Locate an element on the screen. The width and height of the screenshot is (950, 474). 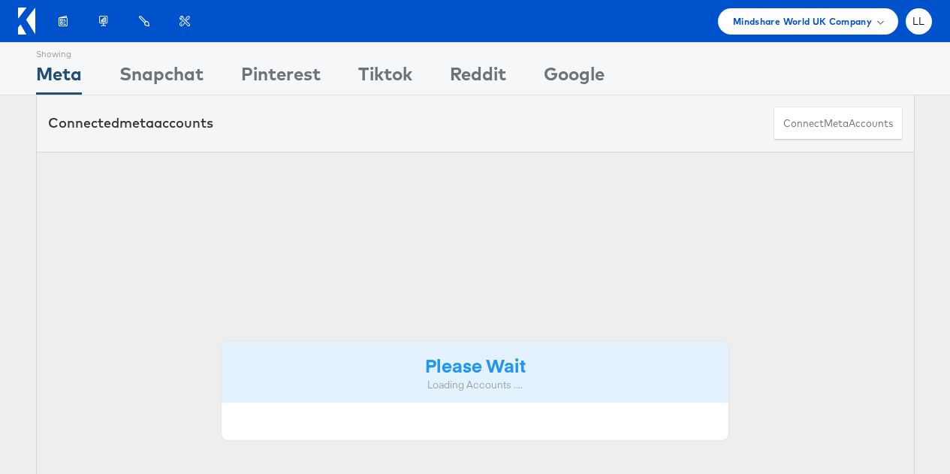
strong: Please Wait is located at coordinates (475, 364).